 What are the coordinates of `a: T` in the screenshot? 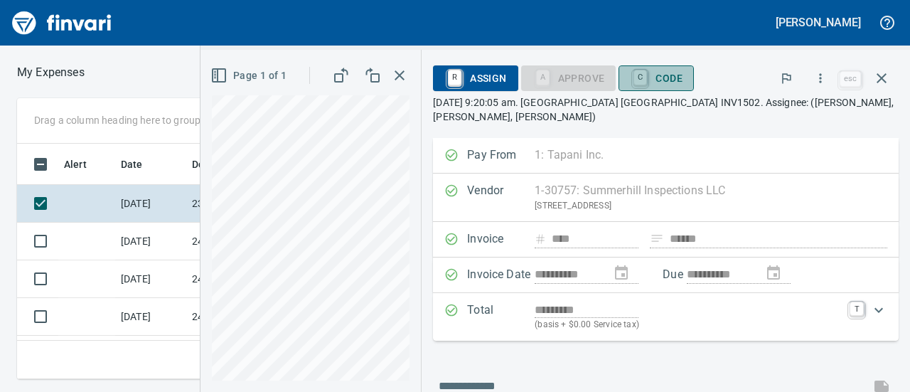 It's located at (856, 308).